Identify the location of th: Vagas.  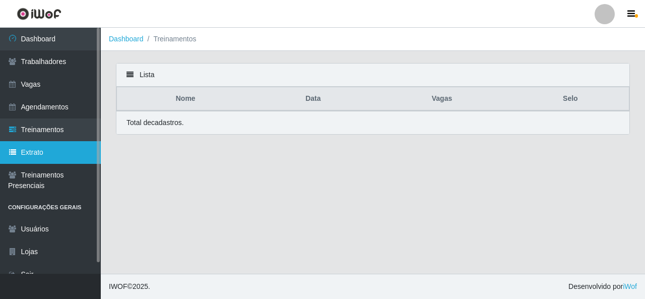
(442, 99).